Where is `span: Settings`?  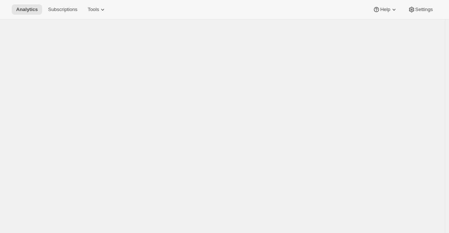
span: Settings is located at coordinates (424, 10).